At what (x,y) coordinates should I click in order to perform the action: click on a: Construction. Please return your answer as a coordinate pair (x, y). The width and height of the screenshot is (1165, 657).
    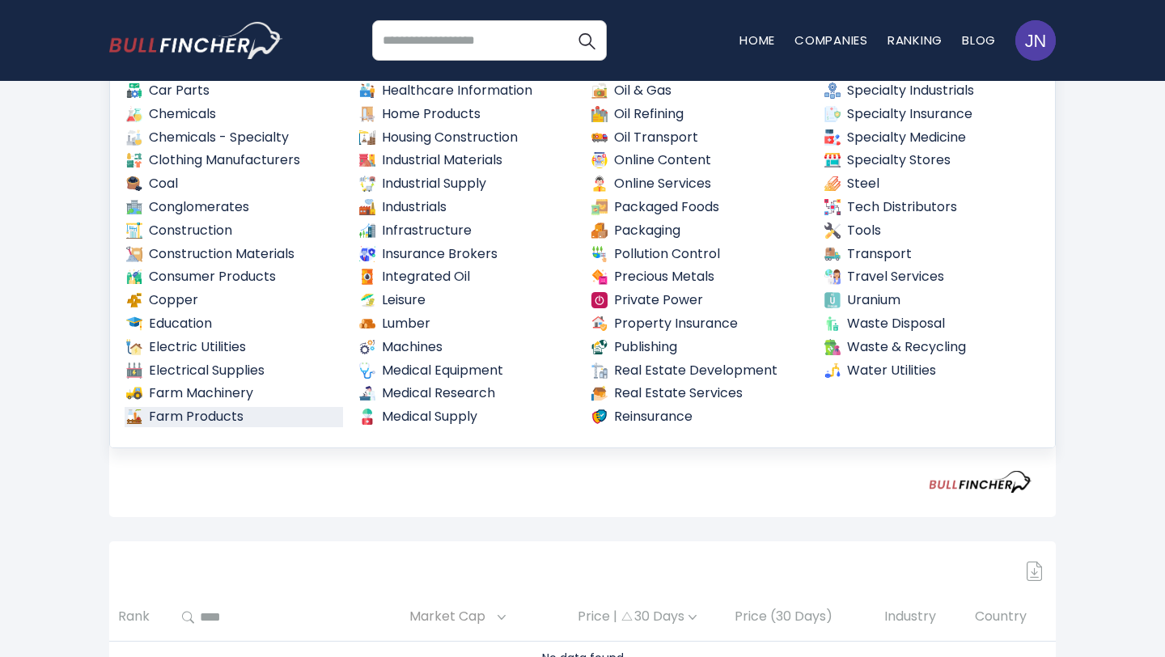
    Looking at the image, I should click on (234, 231).